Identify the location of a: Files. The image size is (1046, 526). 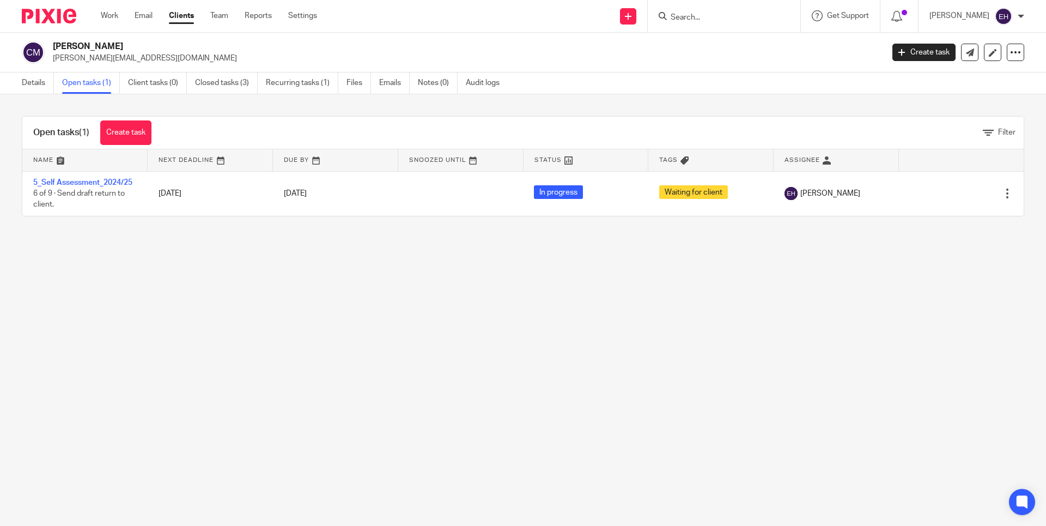
(358, 83).